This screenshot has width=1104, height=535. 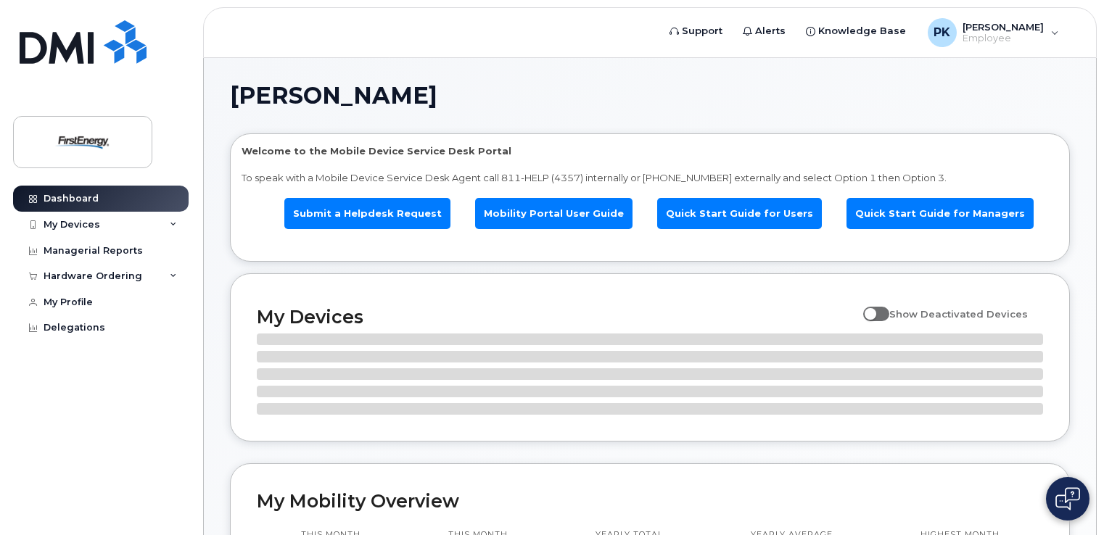 What do you see at coordinates (739, 213) in the screenshot?
I see `a: Quick Start Guide for Users` at bounding box center [739, 213].